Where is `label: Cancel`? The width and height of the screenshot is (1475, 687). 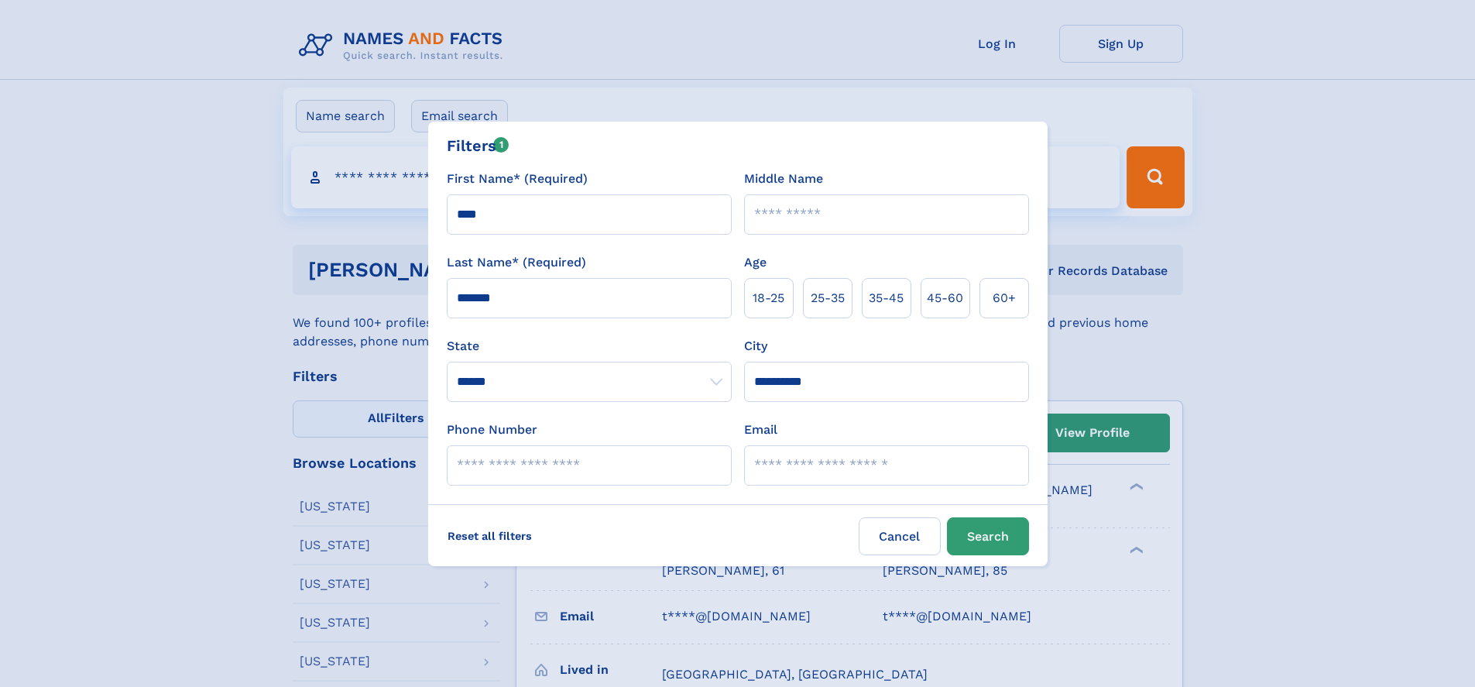 label: Cancel is located at coordinates (899, 536).